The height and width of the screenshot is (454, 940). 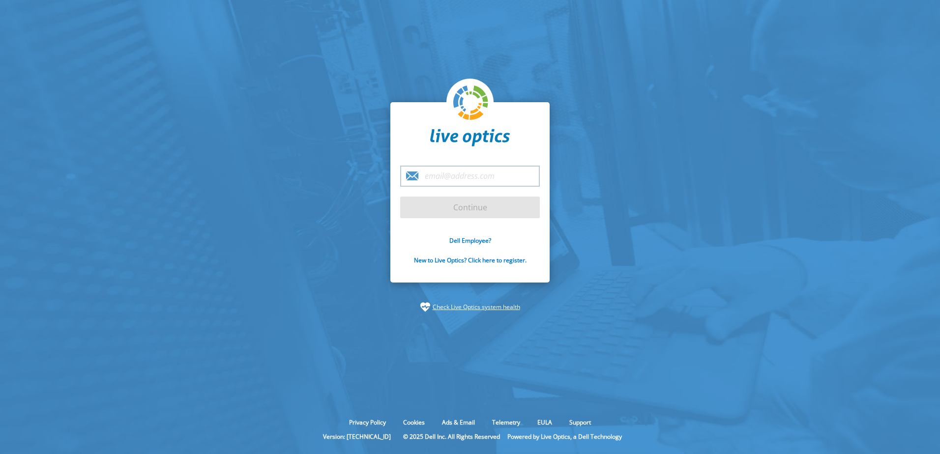 I want to click on a: Support, so click(x=580, y=422).